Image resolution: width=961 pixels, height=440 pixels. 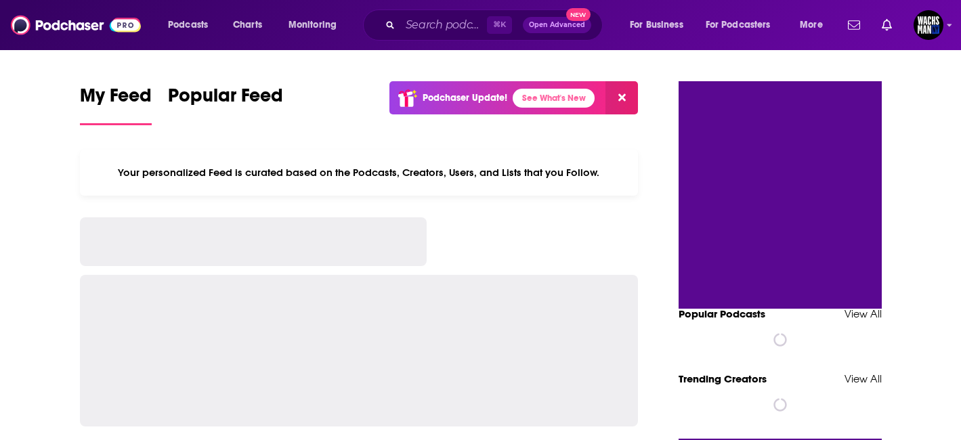 What do you see at coordinates (444, 25) in the screenshot?
I see `input: Search podcasts, credits, & more...` at bounding box center [444, 25].